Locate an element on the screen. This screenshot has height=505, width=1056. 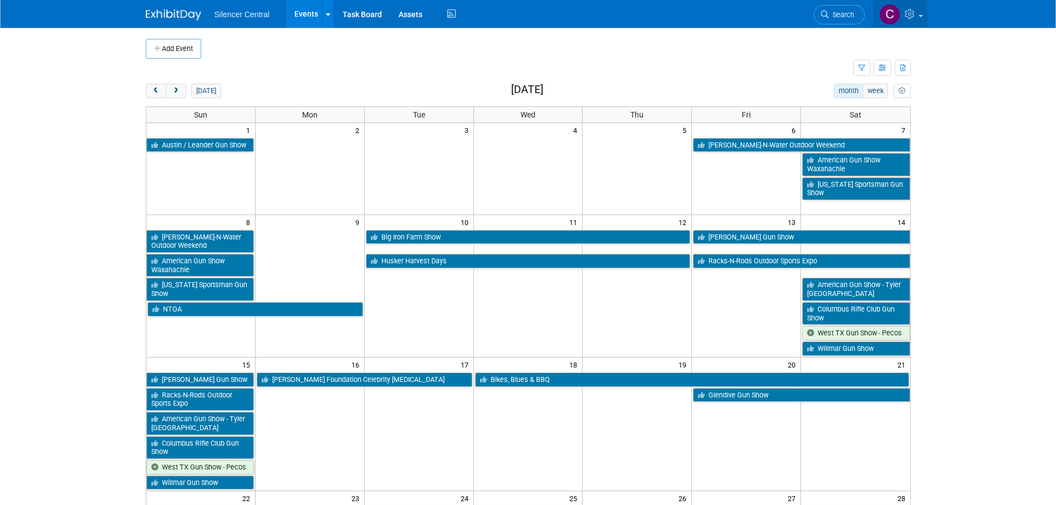
span: 2 is located at coordinates (359, 130).